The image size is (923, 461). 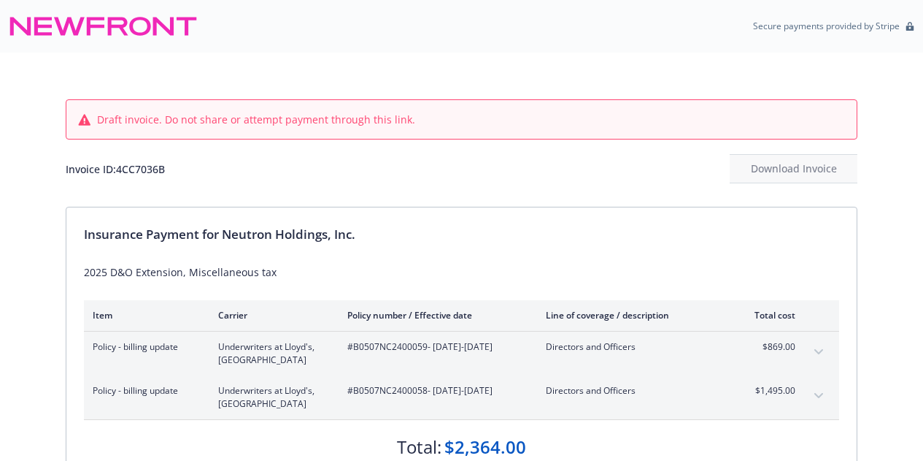 I want to click on div: $2,364.00, so click(x=485, y=447).